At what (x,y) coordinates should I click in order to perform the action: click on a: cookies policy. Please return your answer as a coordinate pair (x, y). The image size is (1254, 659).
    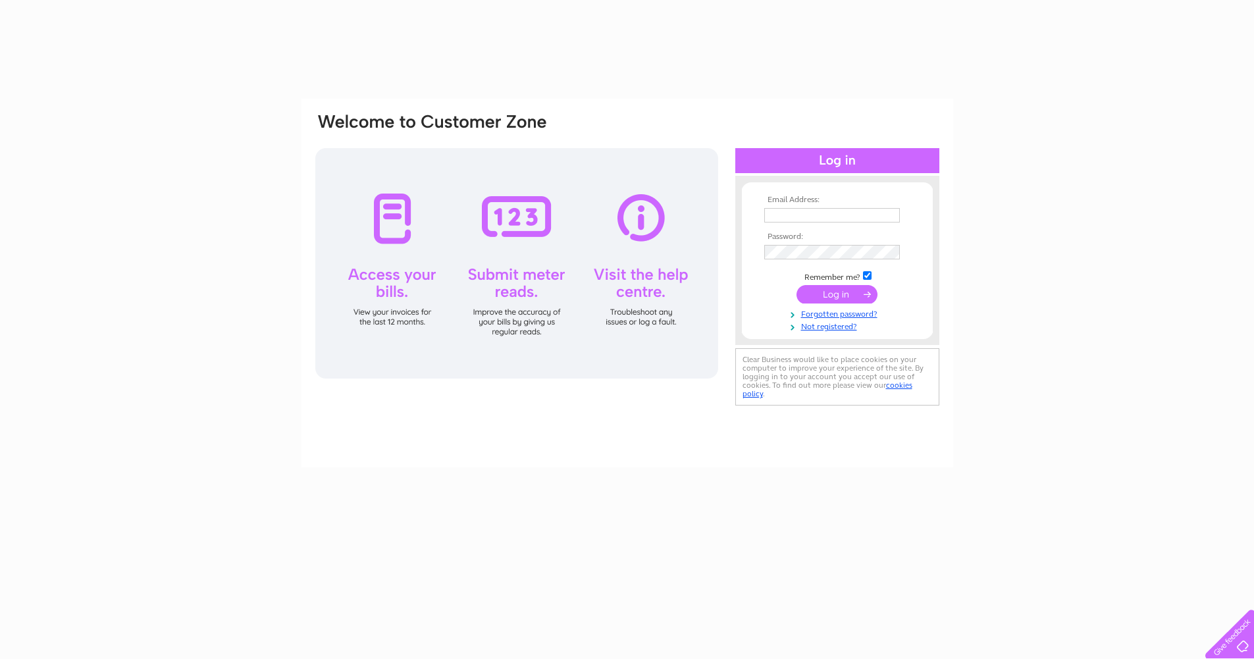
    Looking at the image, I should click on (827, 389).